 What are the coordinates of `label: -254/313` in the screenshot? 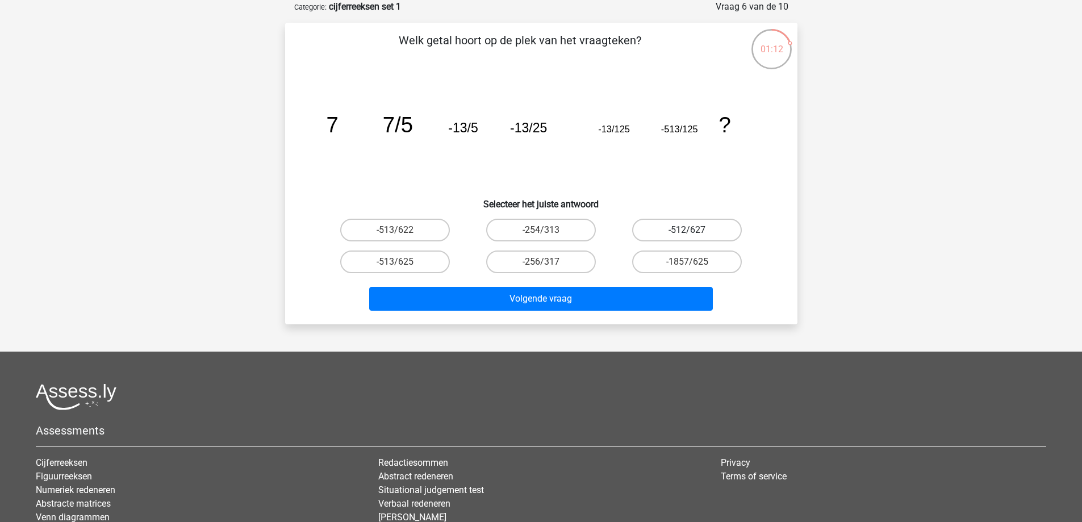 It's located at (541, 230).